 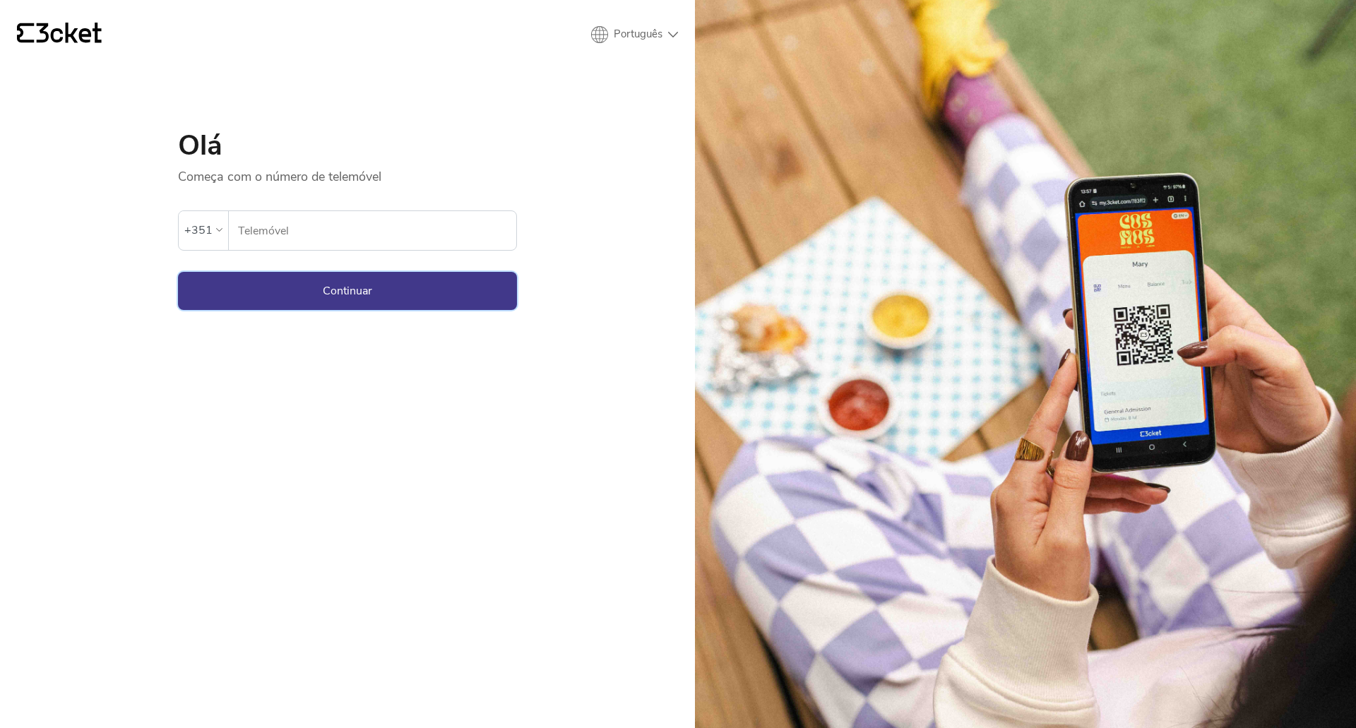 I want to click on label: Telemóvel, so click(x=372, y=231).